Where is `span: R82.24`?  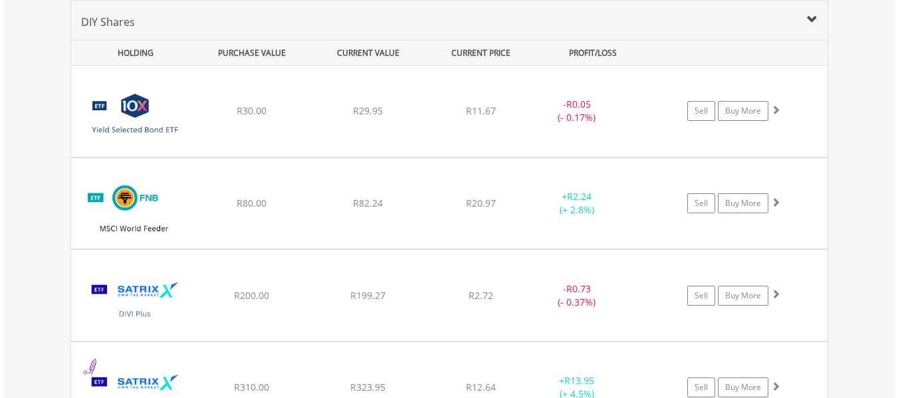 span: R82.24 is located at coordinates (368, 203).